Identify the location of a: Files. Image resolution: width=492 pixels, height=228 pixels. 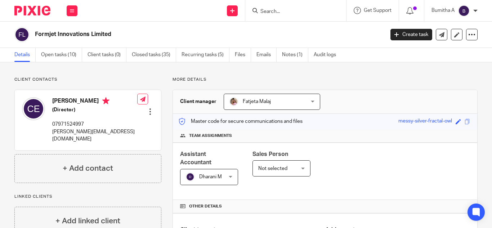
(243, 55).